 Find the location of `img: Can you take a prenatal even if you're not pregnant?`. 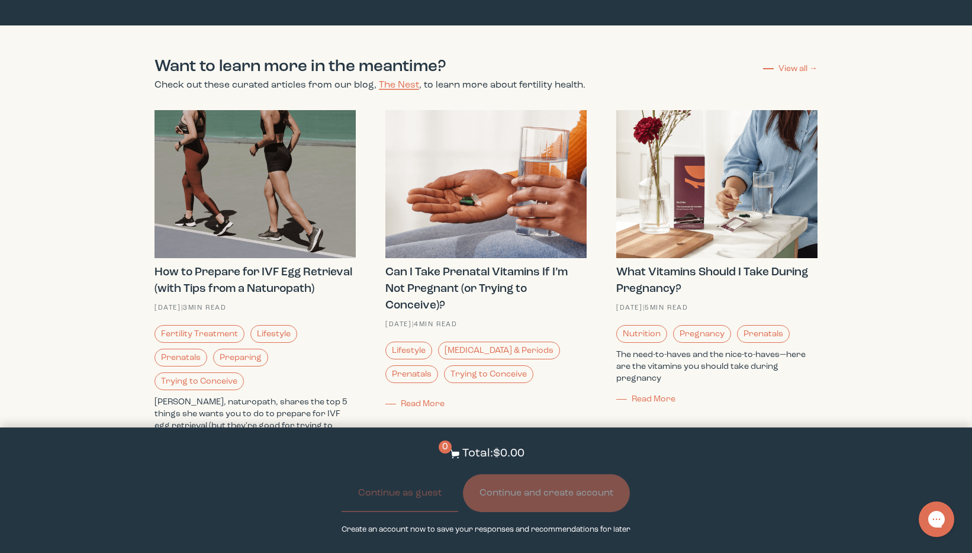

img: Can you take a prenatal even if you're not pregnant? is located at coordinates (486, 184).